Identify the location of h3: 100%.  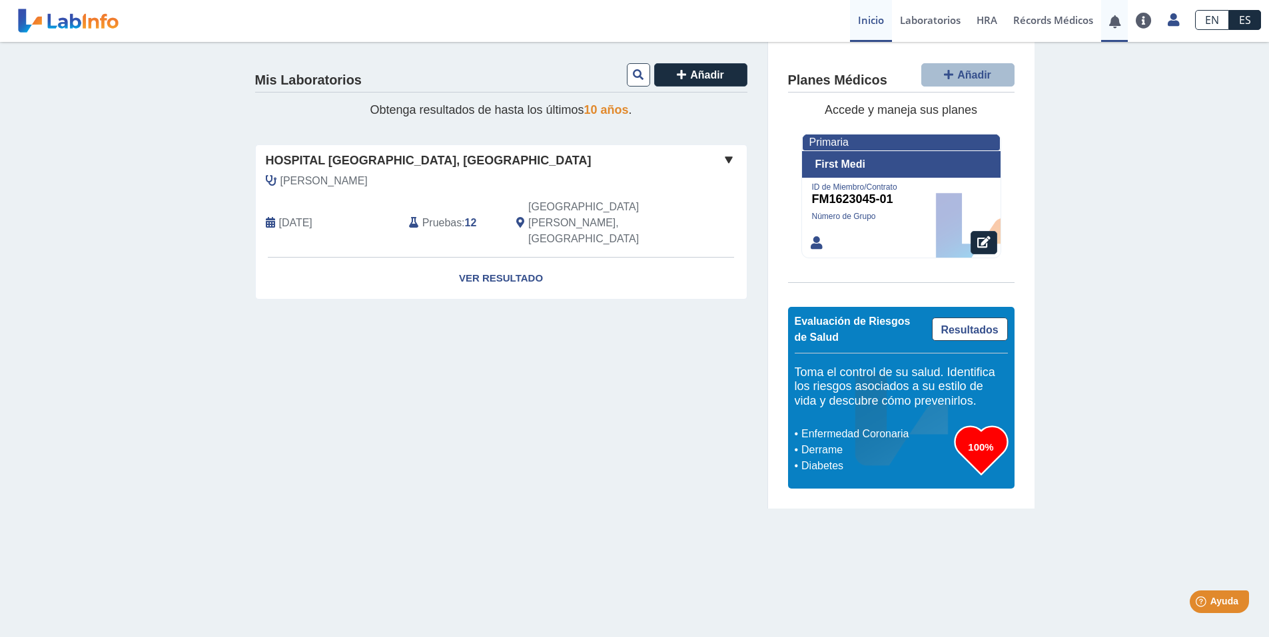
(981, 447).